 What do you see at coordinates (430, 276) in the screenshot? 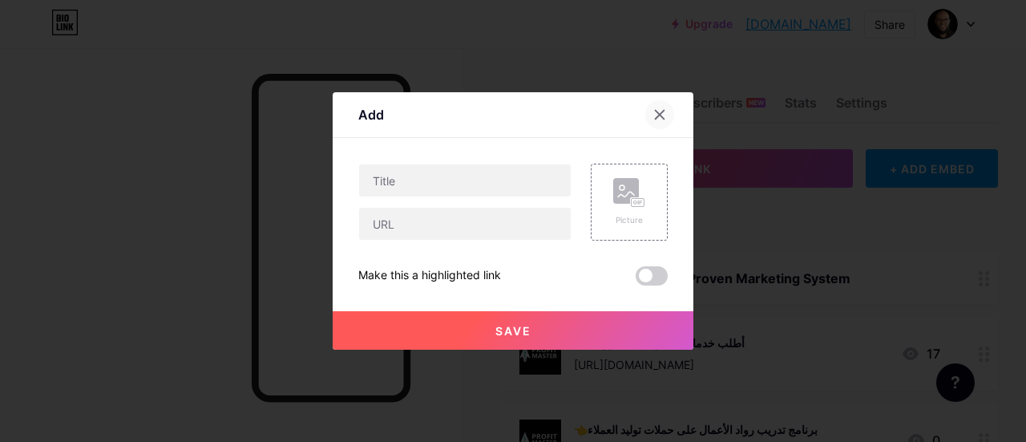
I see `div: Make this a highlighted link` at bounding box center [430, 276].